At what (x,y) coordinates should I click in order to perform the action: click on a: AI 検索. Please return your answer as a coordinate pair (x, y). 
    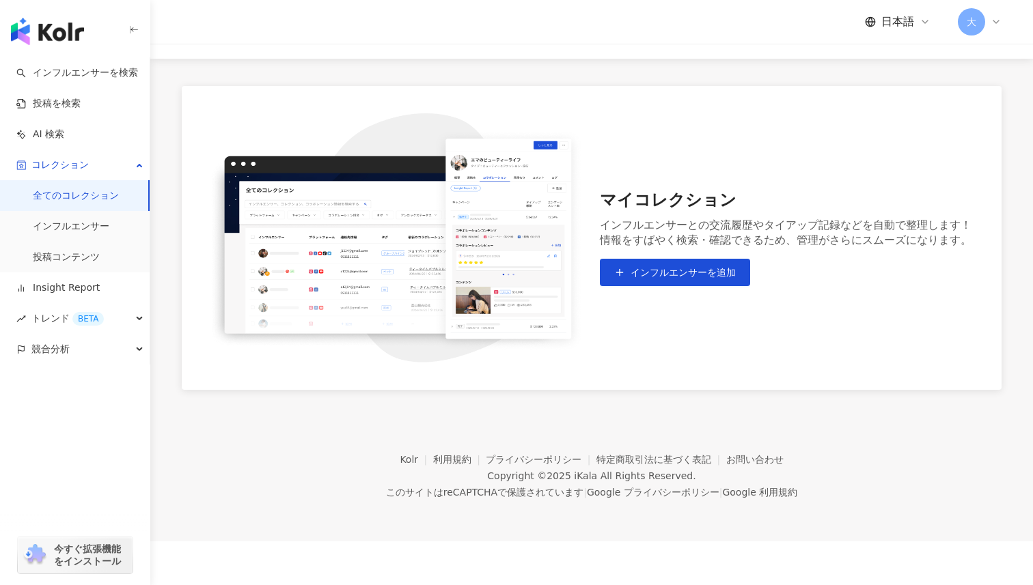
    Looking at the image, I should click on (40, 135).